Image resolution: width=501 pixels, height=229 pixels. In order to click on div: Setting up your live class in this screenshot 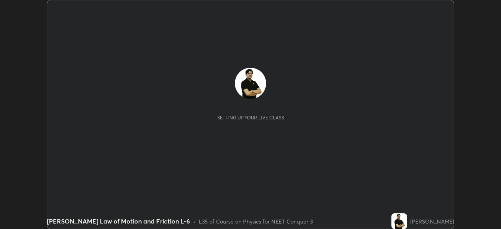, I will do `click(251, 117)`.